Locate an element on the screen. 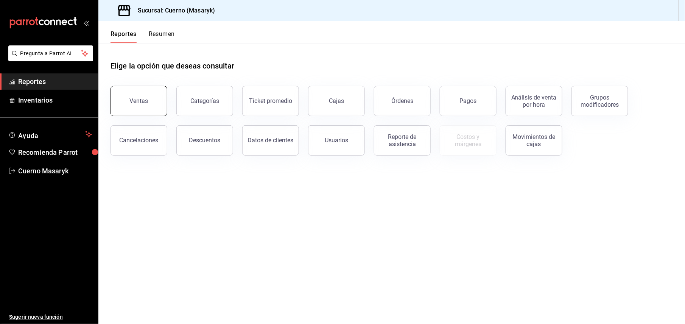  div: Análisis de venta por hora is located at coordinates (534, 101).